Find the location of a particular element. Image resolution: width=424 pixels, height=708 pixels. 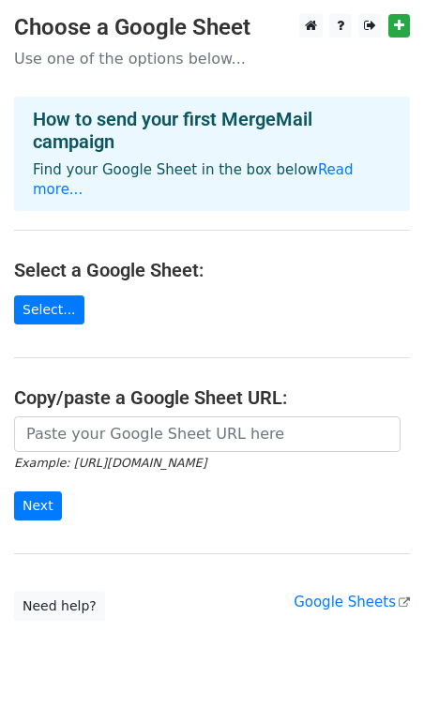

p: Use one of the options below... is located at coordinates (212, 58).